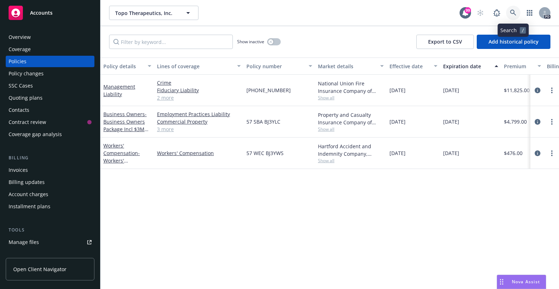 The width and height of the screenshot is (559, 289). I want to click on a: Account charges, so click(50, 195).